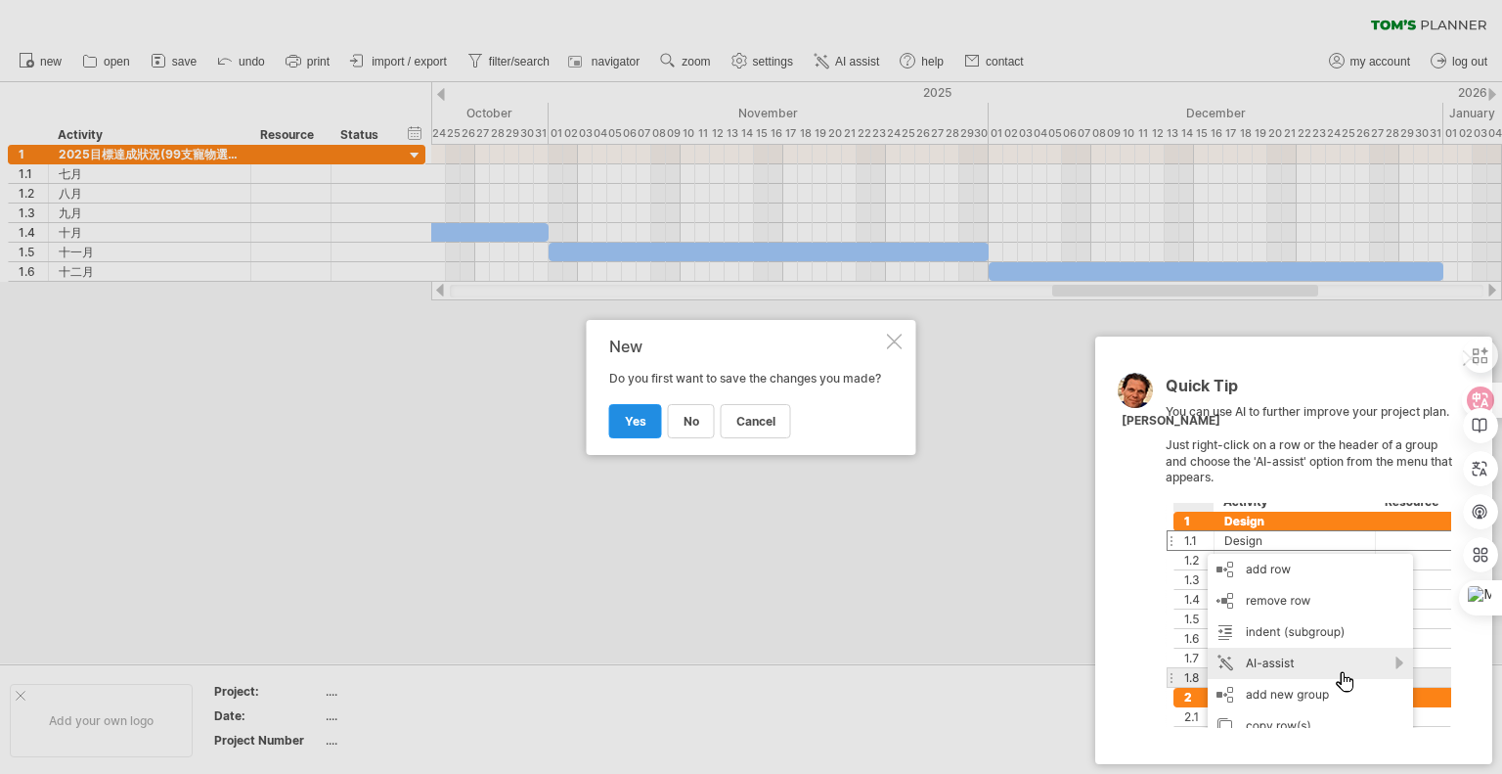  I want to click on div: Quick Tip, so click(1313, 390).